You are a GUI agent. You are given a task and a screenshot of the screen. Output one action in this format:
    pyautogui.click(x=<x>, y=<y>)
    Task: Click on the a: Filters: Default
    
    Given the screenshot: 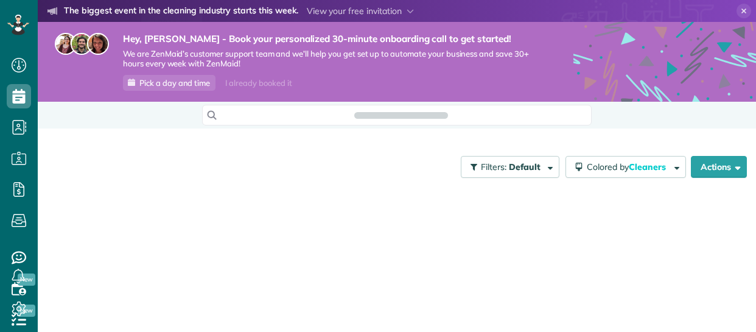 What is the action you would take?
    pyautogui.click(x=507, y=167)
    